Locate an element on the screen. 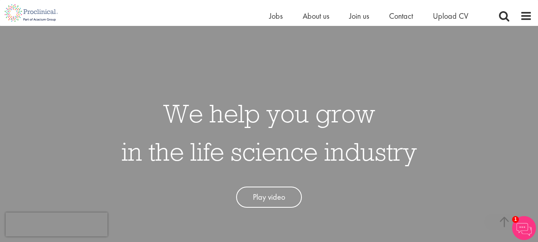 The height and width of the screenshot is (242, 538). a: Jobs is located at coordinates (276, 16).